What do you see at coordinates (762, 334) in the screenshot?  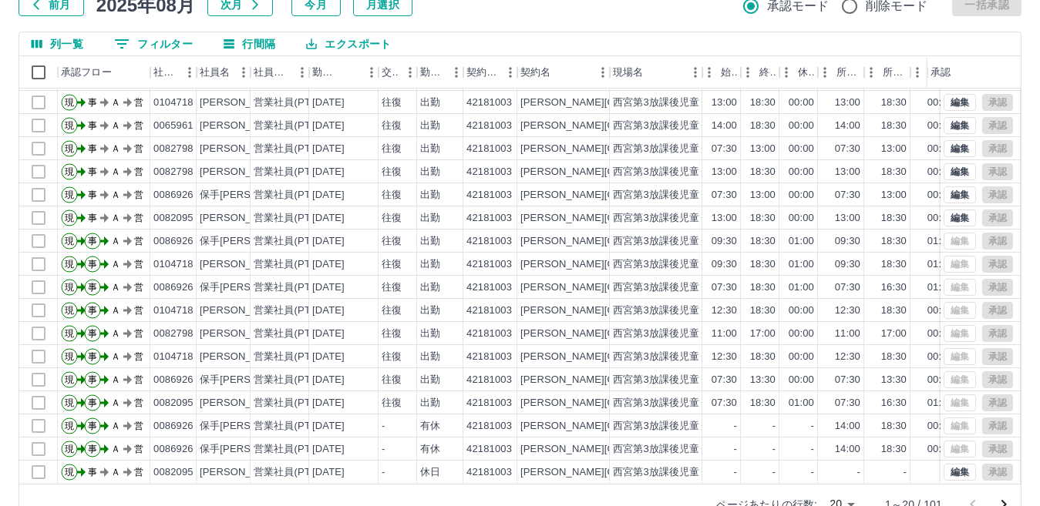 I see `div: 17:00` at bounding box center [762, 334].